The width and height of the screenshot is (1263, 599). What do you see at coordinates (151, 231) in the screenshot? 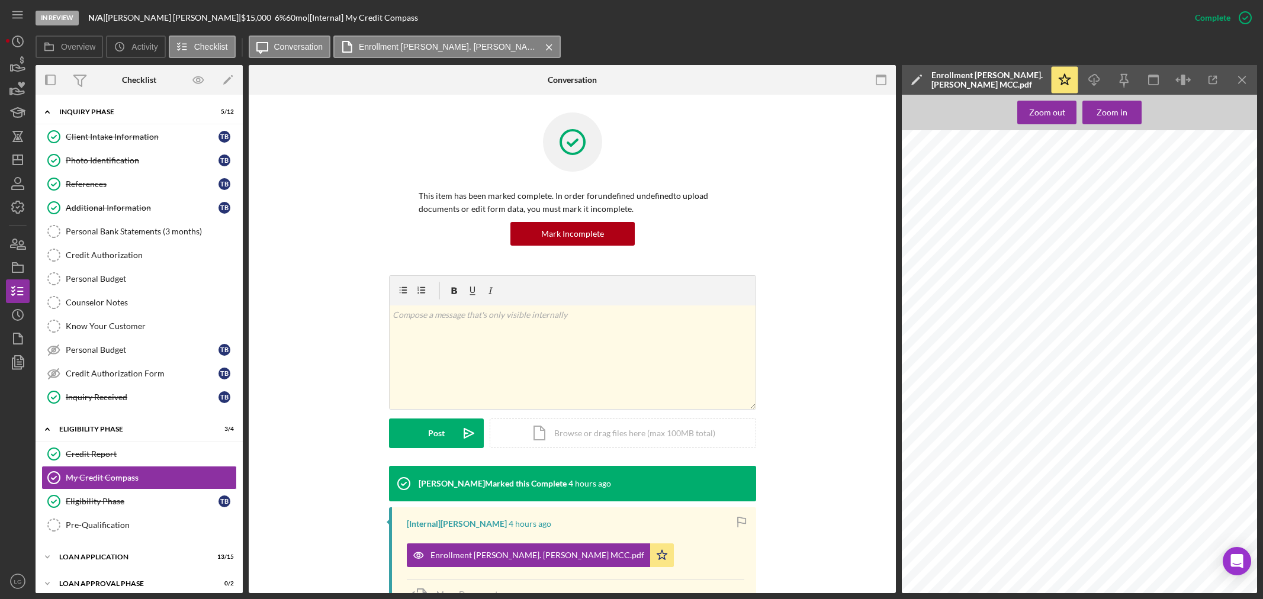
I see `div: Personal Bank Statements (3 months)` at bounding box center [151, 231].